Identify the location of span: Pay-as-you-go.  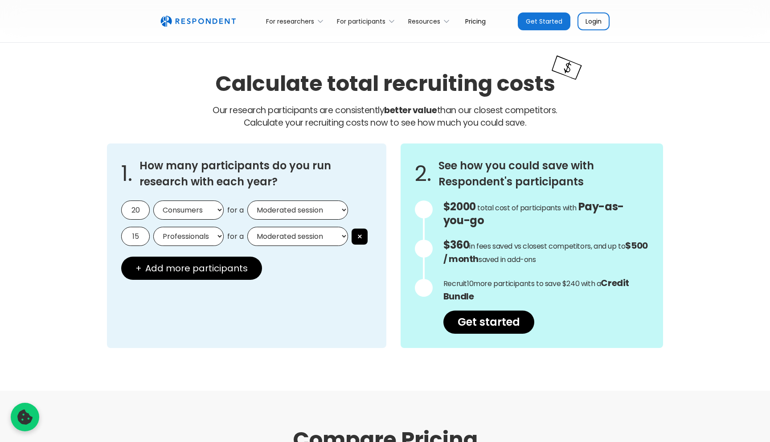
(533, 213).